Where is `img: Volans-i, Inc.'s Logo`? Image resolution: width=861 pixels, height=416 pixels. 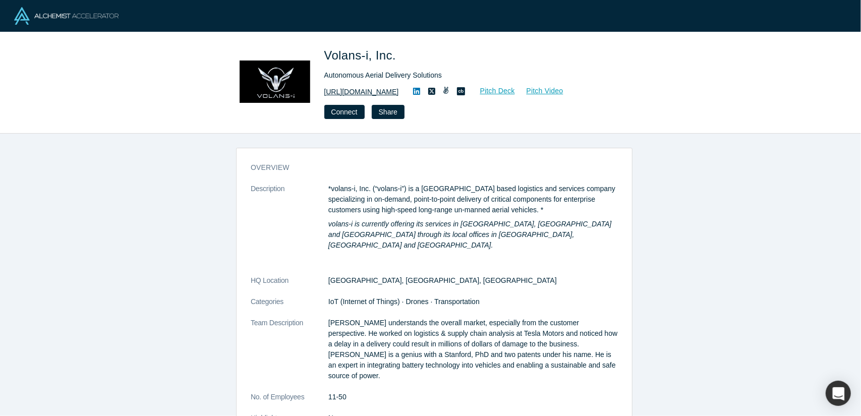 img: Volans-i, Inc.'s Logo is located at coordinates (275, 82).